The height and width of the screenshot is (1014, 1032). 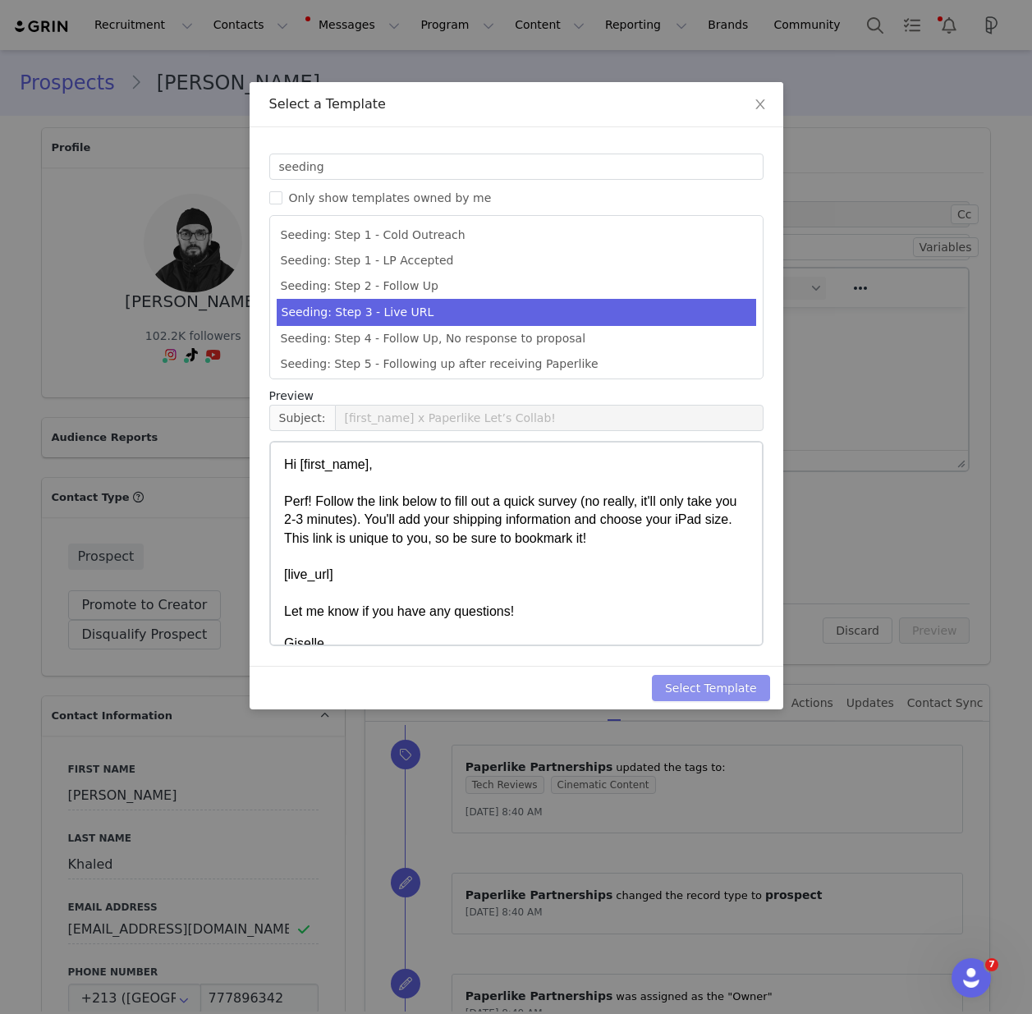 I want to click on span: Preview, so click(x=291, y=396).